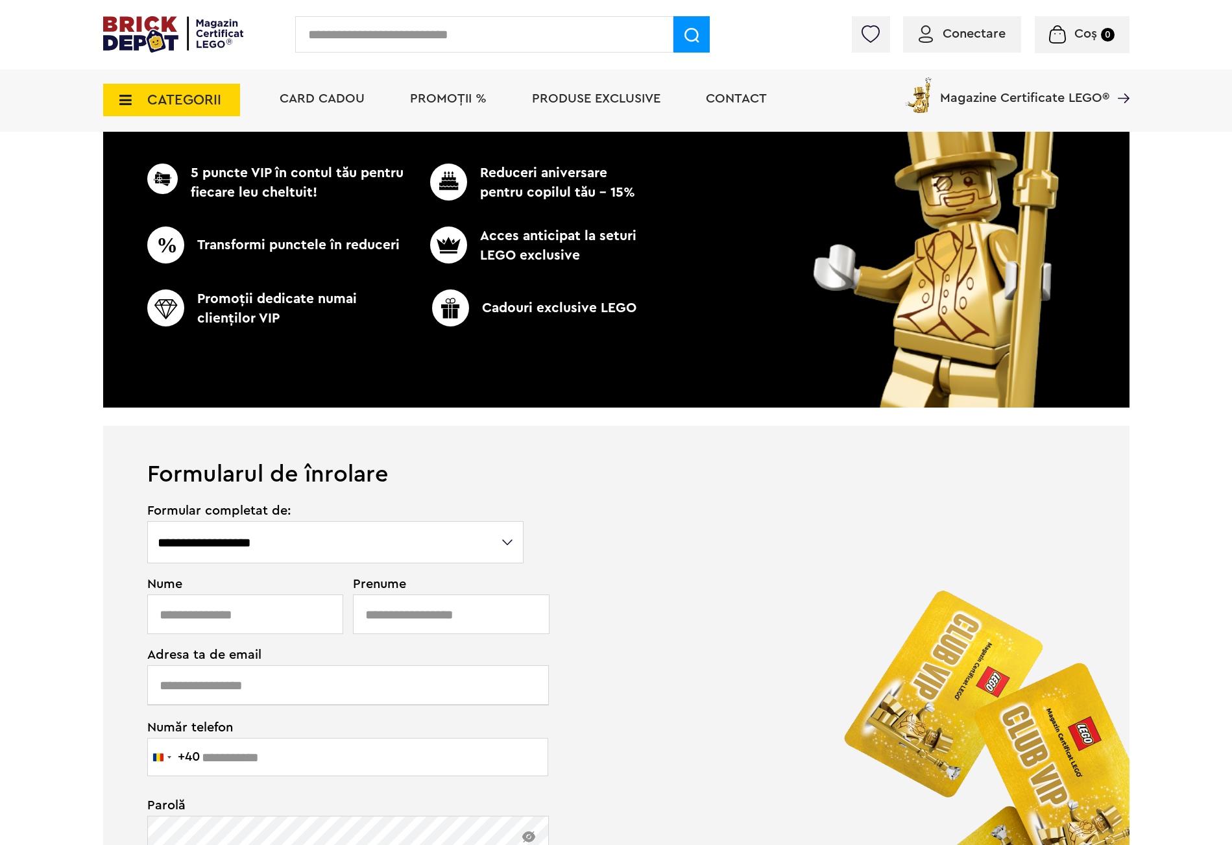 The width and height of the screenshot is (1232, 845). I want to click on span: Coș, so click(1085, 34).